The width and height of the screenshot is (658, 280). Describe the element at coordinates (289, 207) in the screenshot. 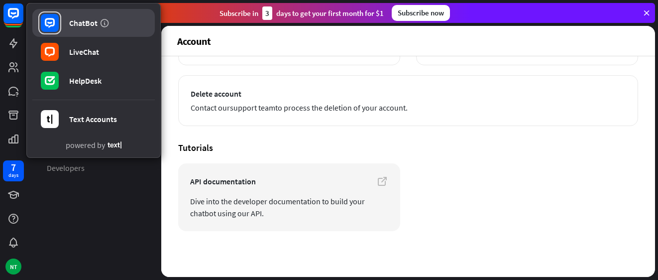

I see `span: Dive into the developer documentation to build your chatbot using our API.` at that location.